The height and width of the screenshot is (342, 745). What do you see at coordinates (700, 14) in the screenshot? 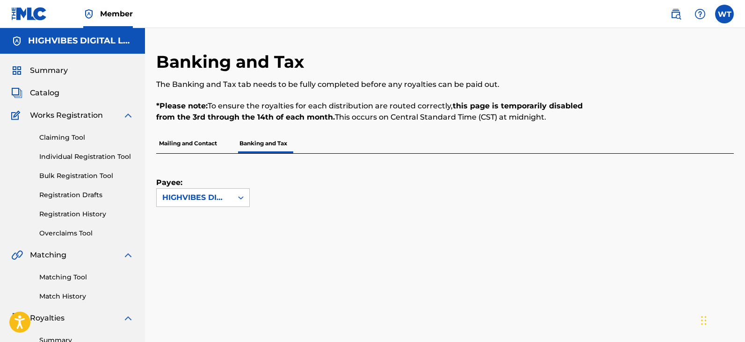
I see `div: Help` at bounding box center [700, 14].